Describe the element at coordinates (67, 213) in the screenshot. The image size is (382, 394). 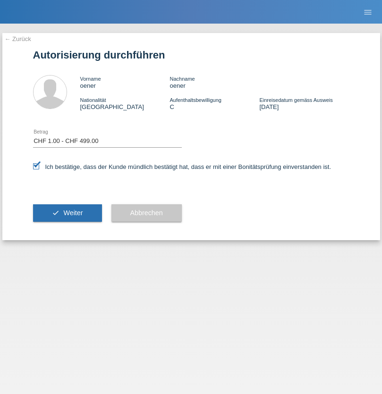
I see `button: check Weiter` at that location.